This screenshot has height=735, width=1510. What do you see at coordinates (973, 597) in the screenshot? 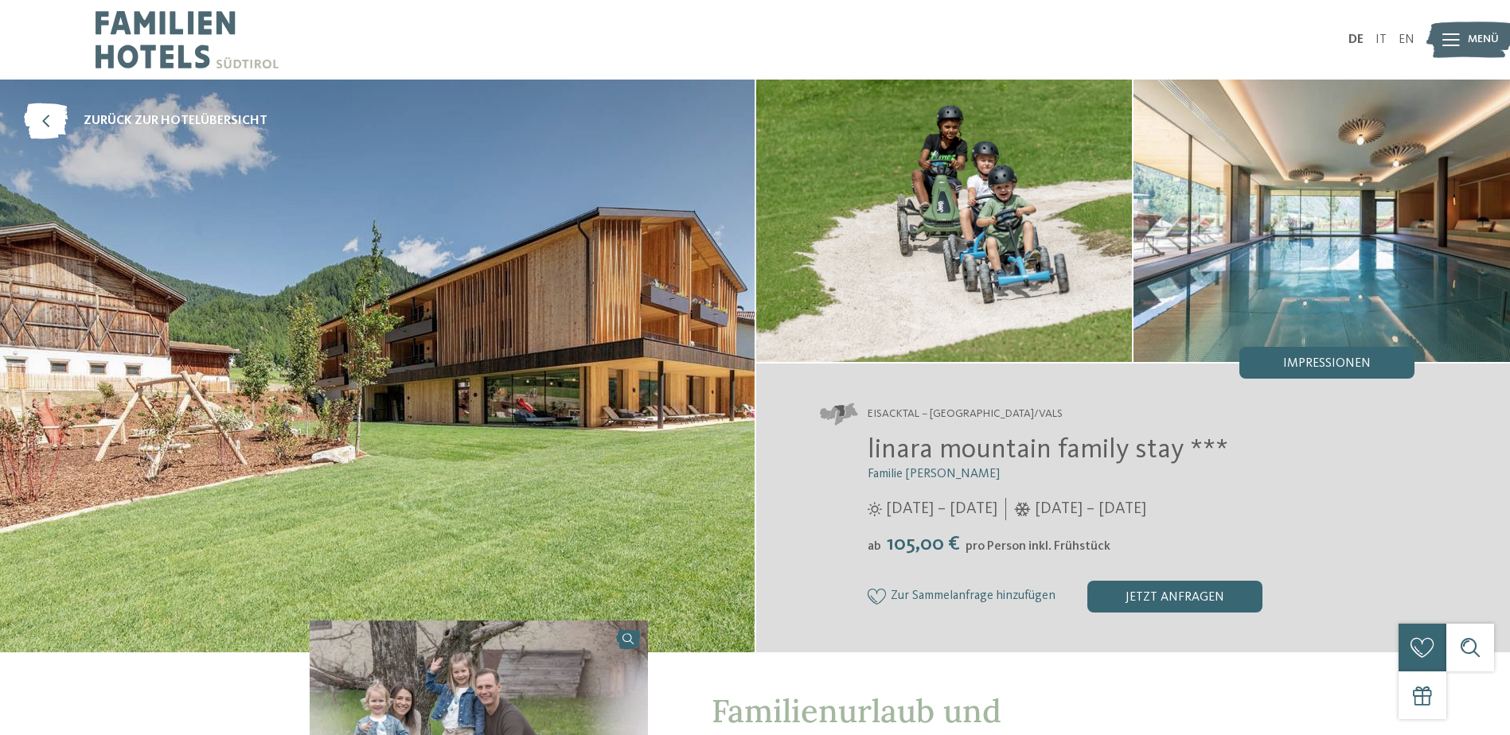
I see `span: Zur Sammelanfrage hinzufügen` at bounding box center [973, 597].